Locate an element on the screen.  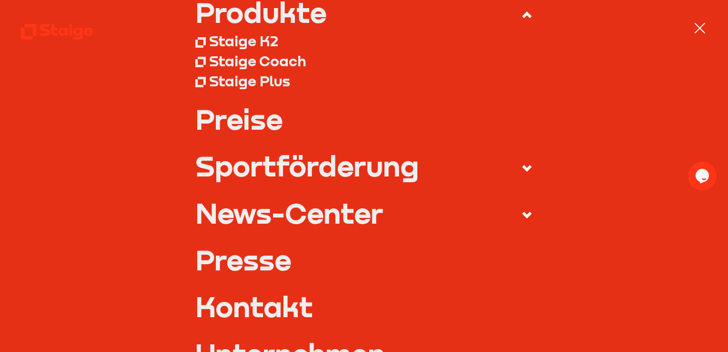
a: Preise is located at coordinates (364, 119).